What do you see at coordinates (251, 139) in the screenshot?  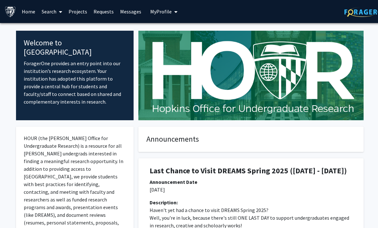 I see `h4: Announcements` at bounding box center [251, 139].